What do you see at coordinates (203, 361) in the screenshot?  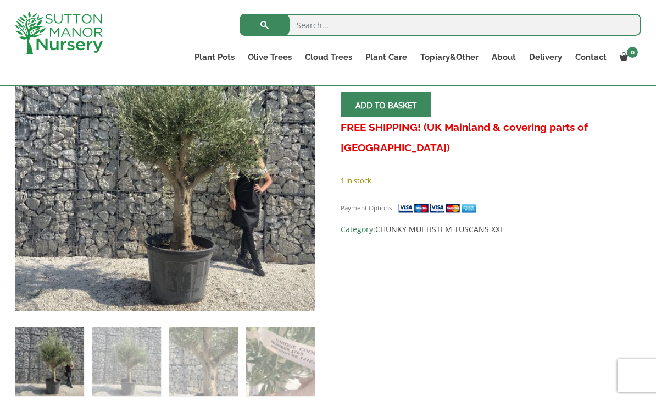 I see `img: Olive Tree Tuscan Multi Stem Chunky Trunk J769 - Image 3` at bounding box center [203, 361].